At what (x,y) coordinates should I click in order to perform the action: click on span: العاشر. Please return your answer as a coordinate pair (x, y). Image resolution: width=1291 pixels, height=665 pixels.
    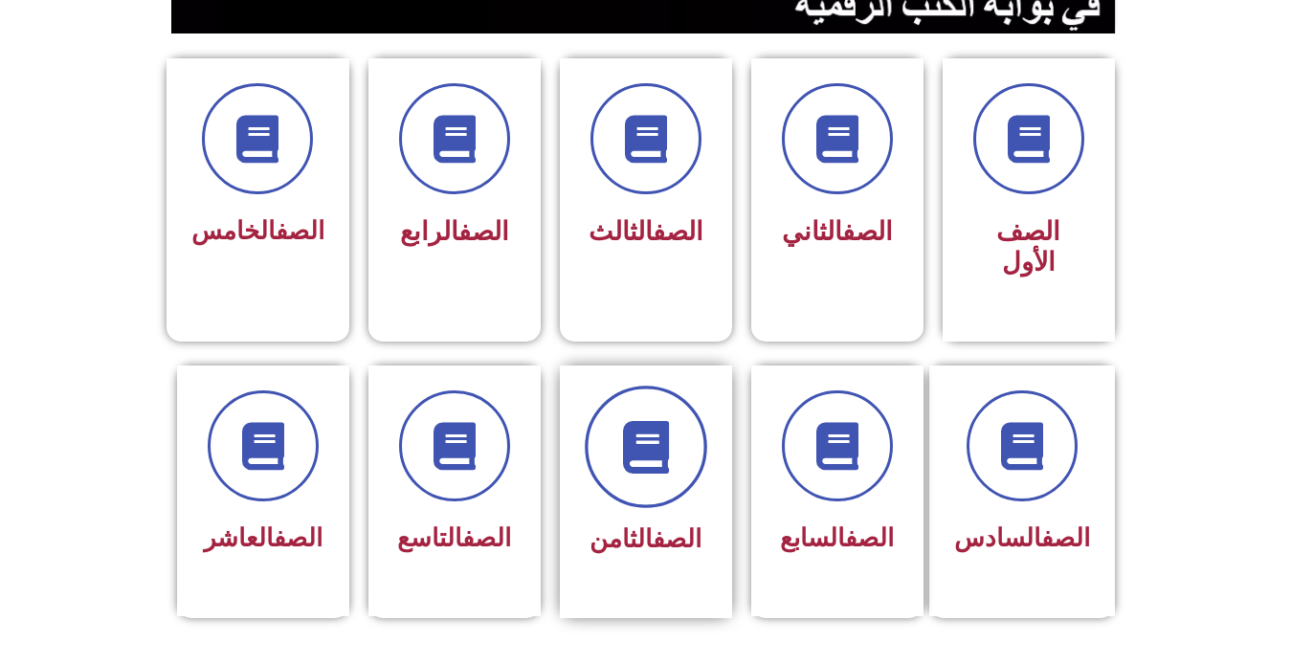
    Looking at the image, I should click on (263, 538).